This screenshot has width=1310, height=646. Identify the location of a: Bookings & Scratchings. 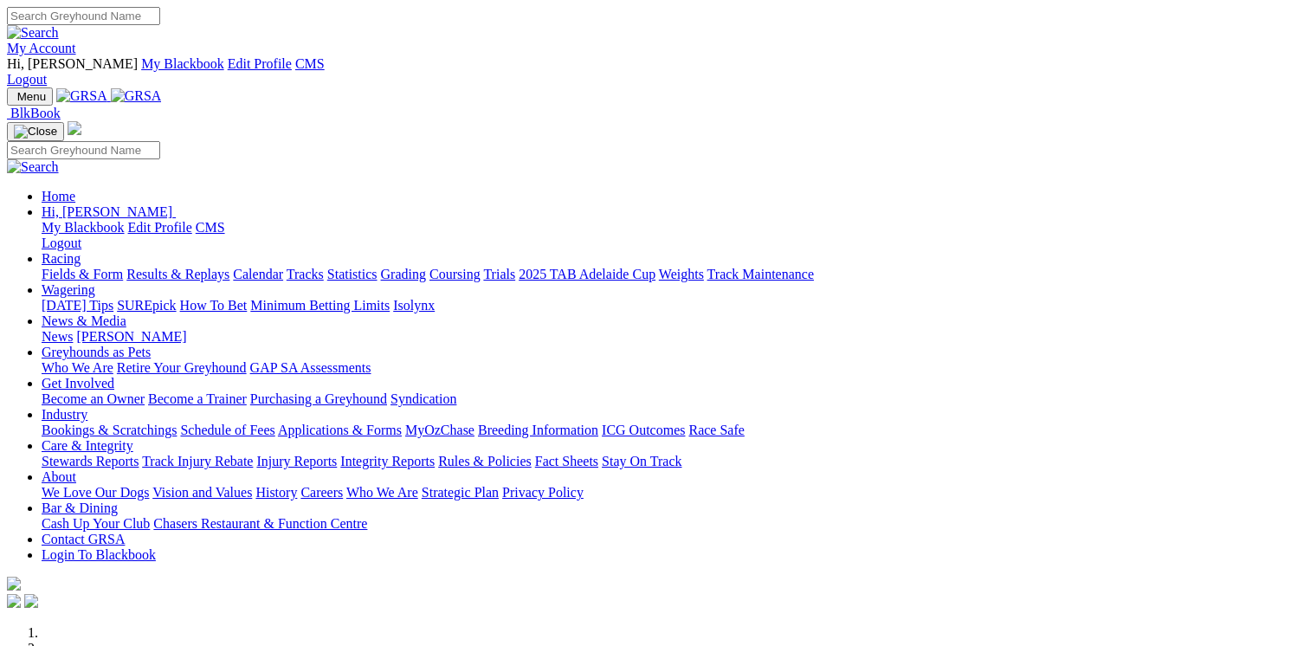
(109, 430).